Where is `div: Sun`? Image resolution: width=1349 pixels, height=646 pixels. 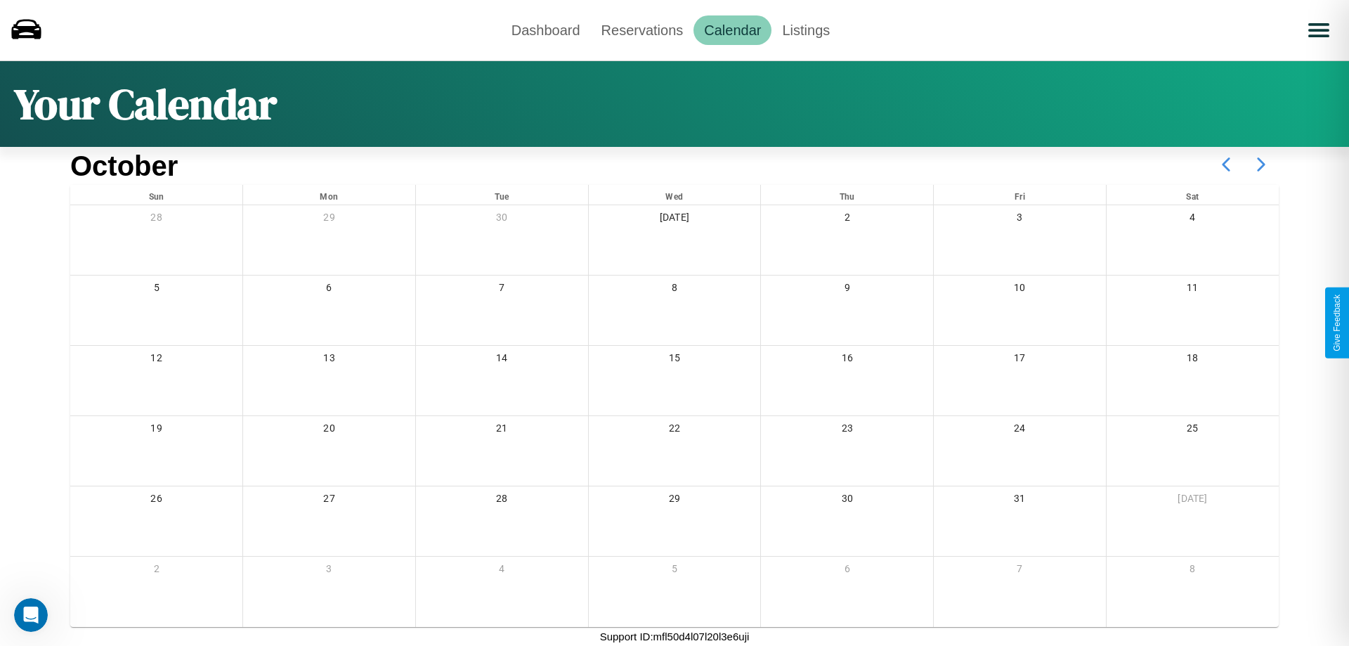 div: Sun is located at coordinates (156, 195).